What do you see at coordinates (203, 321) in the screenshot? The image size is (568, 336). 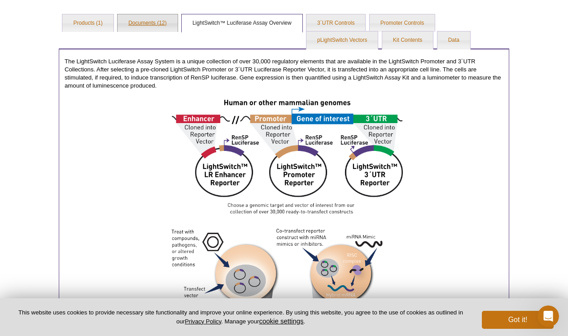 I see `a: Privacy Policy` at bounding box center [203, 321].